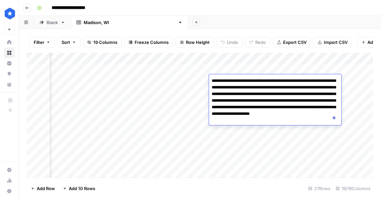 The image size is (381, 199). Describe the element at coordinates (333, 42) in the screenshot. I see `button: Import CSV` at that location.